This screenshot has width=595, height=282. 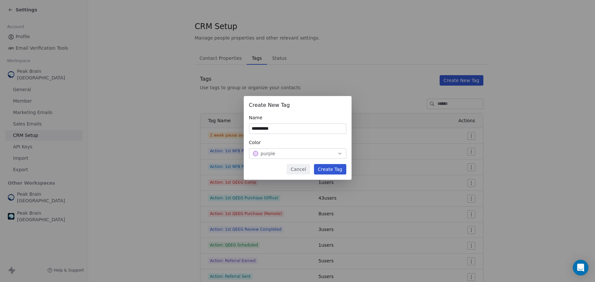 What do you see at coordinates (298, 153) in the screenshot?
I see `button: purple` at bounding box center [298, 153].